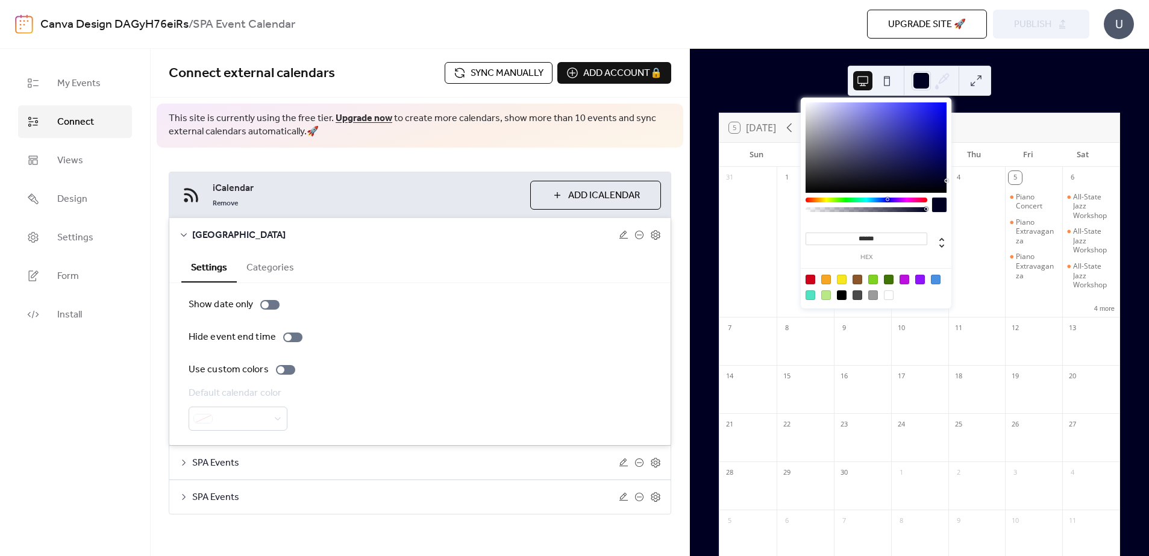  What do you see at coordinates (889, 295) in the screenshot?
I see `div: #FFFFFF` at bounding box center [889, 295].